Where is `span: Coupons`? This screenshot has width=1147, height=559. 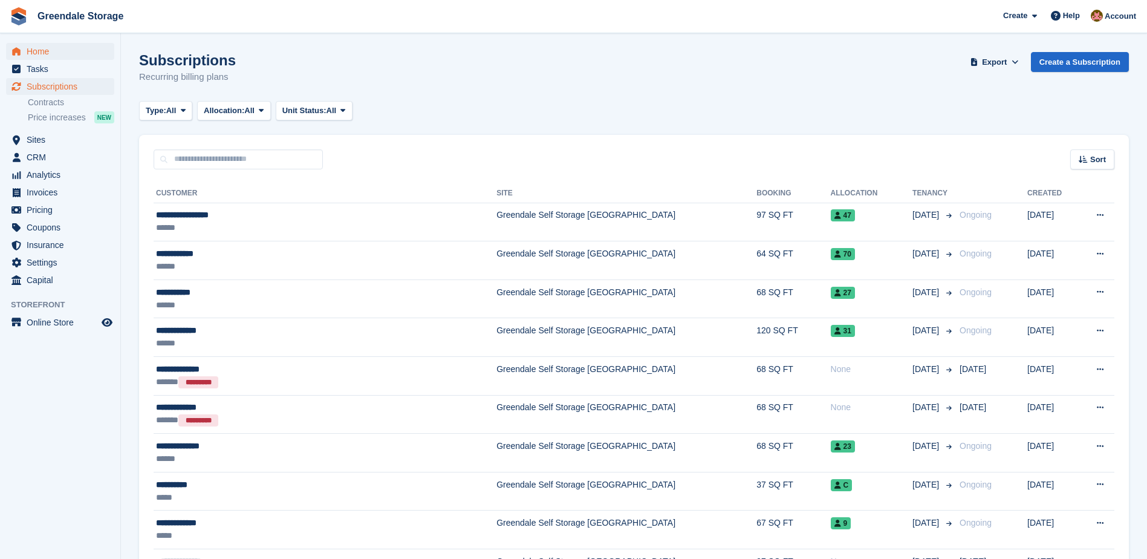
span: Coupons is located at coordinates (63, 227).